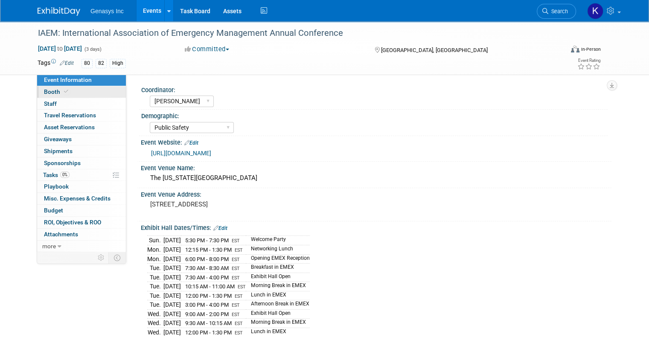 Image resolution: width=649 pixels, height=337 pixels. Describe the element at coordinates (66, 91) in the screenshot. I see `i: Booth reservation complete` at that location.